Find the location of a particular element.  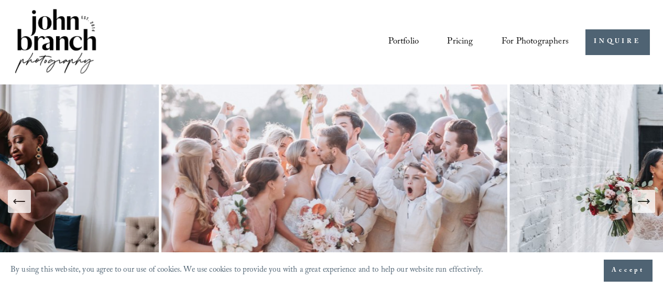

span: Accept is located at coordinates (628, 270).